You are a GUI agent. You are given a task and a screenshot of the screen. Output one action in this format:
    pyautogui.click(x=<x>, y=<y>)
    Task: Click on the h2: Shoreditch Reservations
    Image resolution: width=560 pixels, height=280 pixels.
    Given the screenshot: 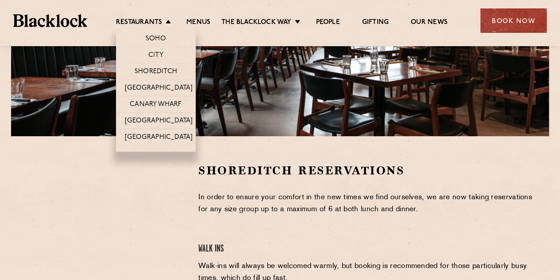 What is the action you would take?
    pyautogui.click(x=368, y=170)
    